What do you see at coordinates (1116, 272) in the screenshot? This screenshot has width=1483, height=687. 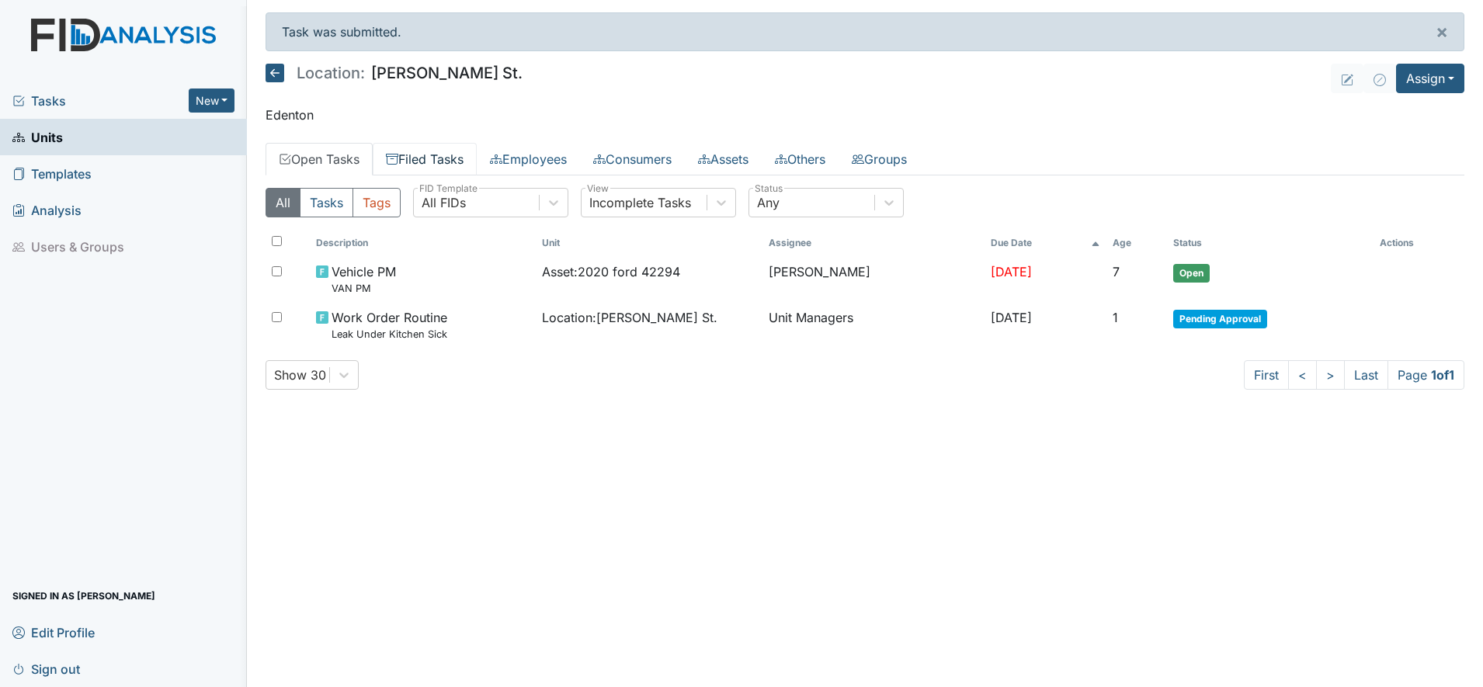 I see `span: 7` at bounding box center [1116, 272].